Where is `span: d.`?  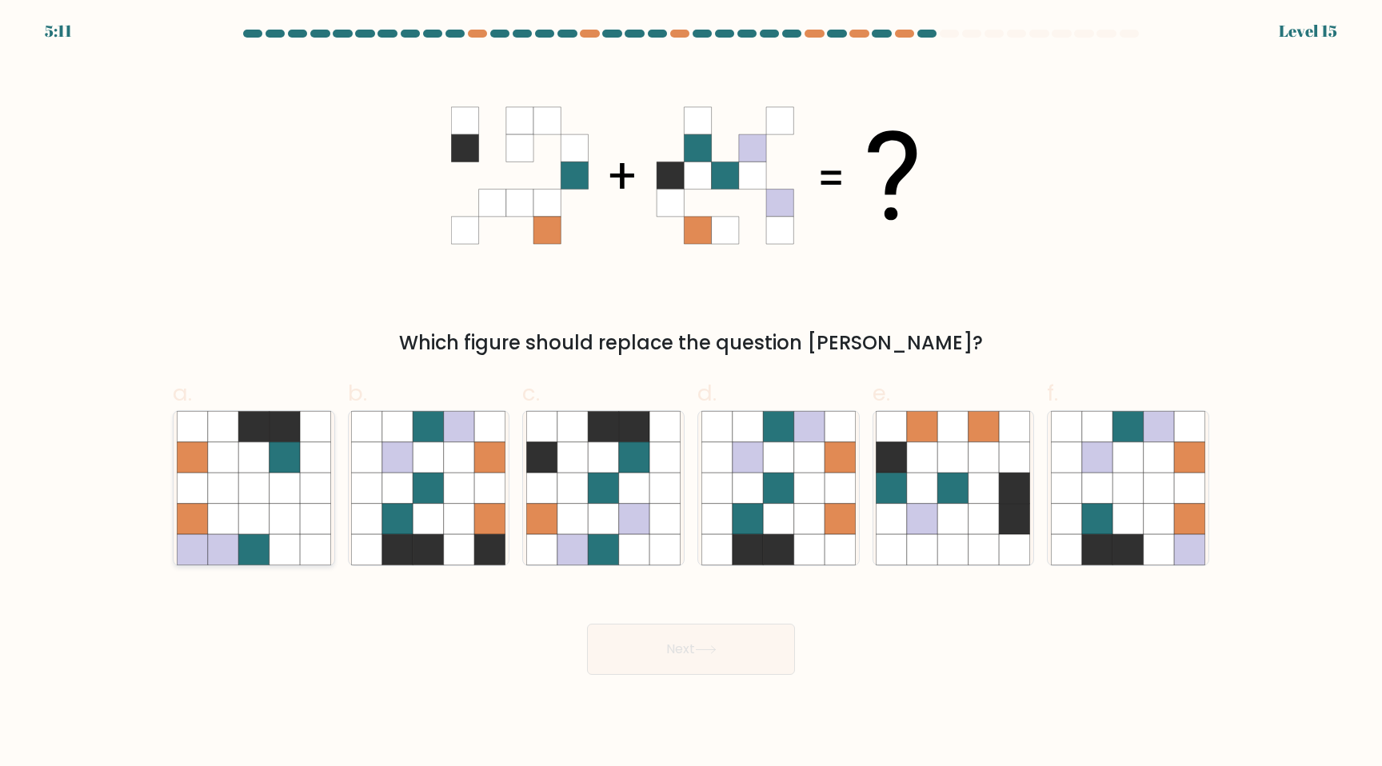 span: d. is located at coordinates (707, 393).